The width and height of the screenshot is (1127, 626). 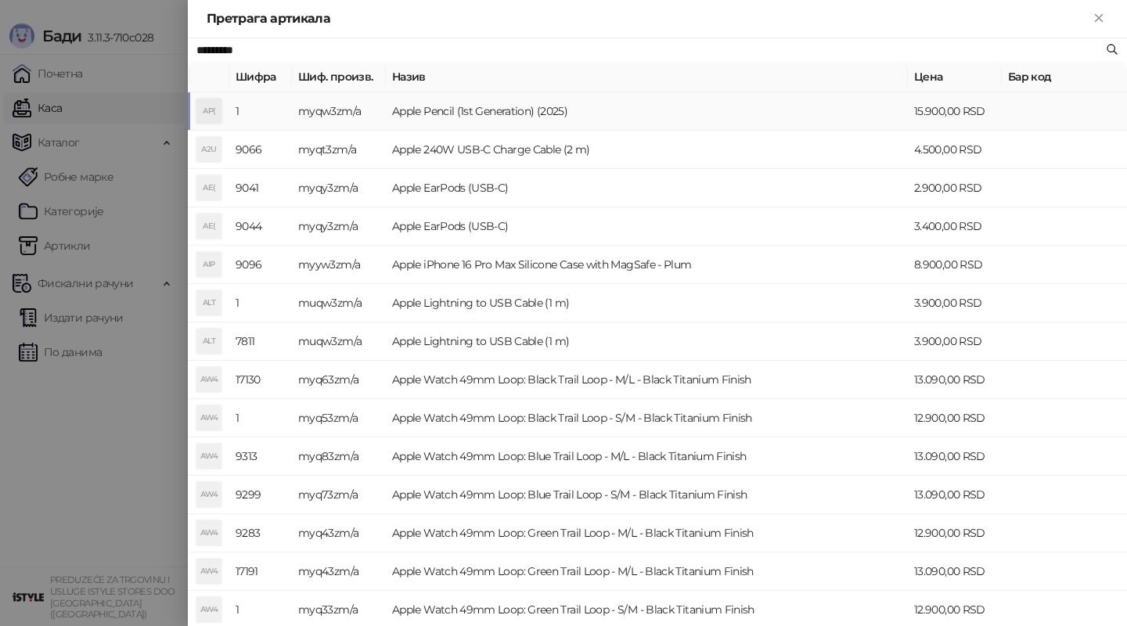 I want to click on td: 17130, so click(x=261, y=380).